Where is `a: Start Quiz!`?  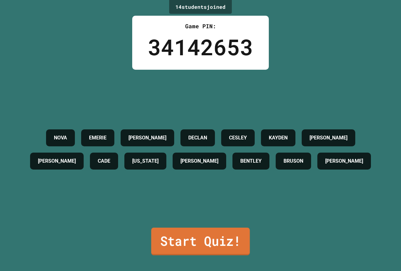
a: Start Quiz! is located at coordinates (201, 241).